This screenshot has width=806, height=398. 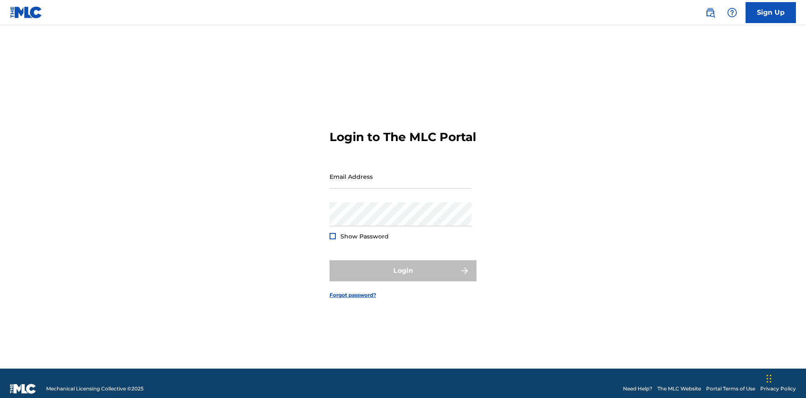 I want to click on a: Sign Up, so click(x=771, y=13).